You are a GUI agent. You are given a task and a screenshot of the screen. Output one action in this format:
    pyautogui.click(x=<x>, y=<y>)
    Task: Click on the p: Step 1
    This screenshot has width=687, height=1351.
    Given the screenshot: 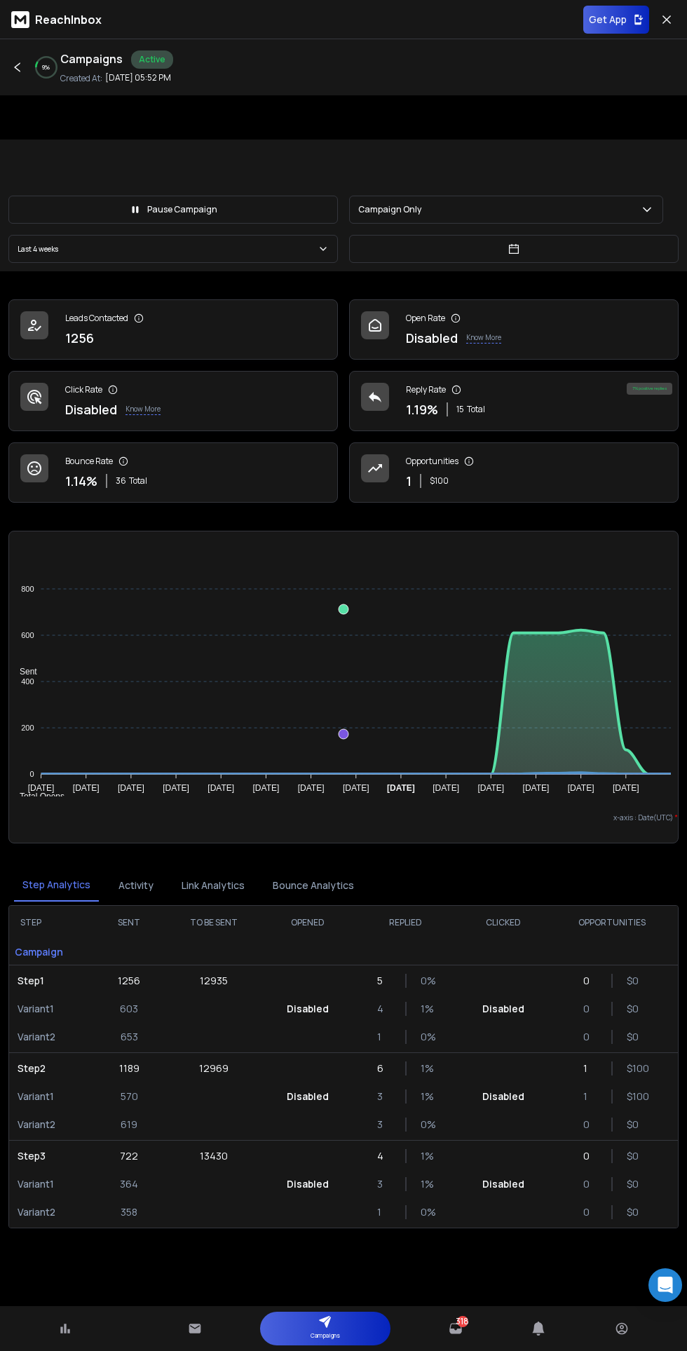 What is the action you would take?
    pyautogui.click(x=53, y=981)
    